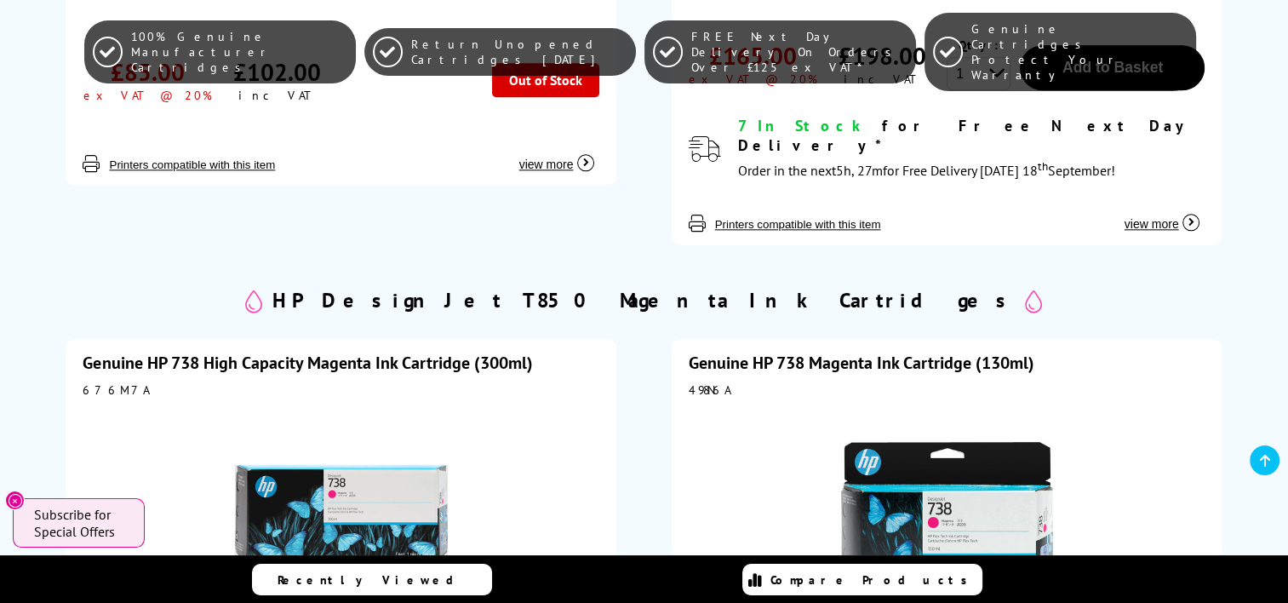 This screenshot has width=1288, height=603. What do you see at coordinates (947, 390) in the screenshot?
I see `div: 498N6A` at bounding box center [947, 390].